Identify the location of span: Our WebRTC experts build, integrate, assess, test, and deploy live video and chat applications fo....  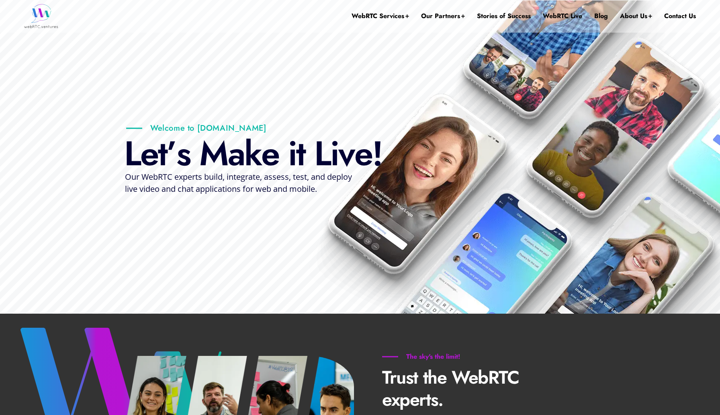
(238, 183).